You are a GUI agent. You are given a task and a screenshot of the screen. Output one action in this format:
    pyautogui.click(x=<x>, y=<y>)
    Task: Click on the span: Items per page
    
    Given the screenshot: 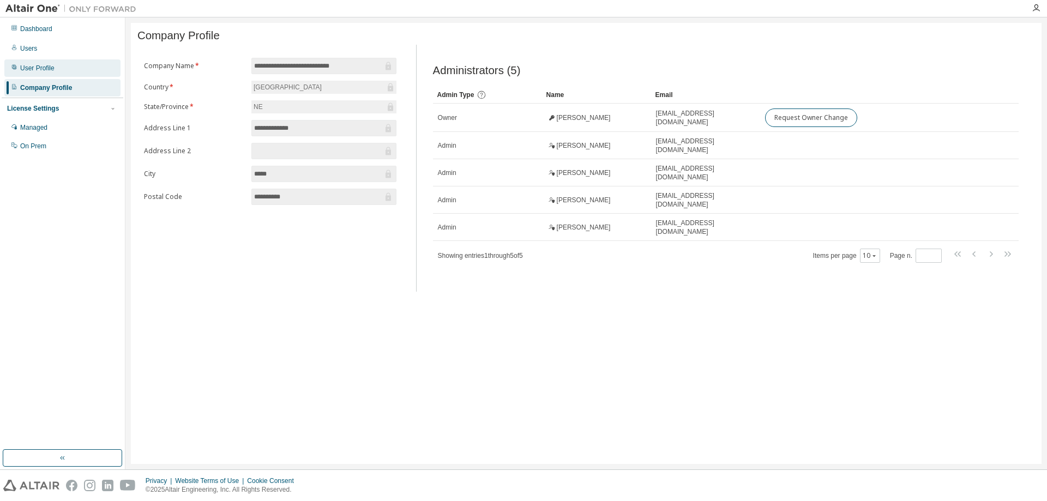 What is the action you would take?
    pyautogui.click(x=846, y=256)
    